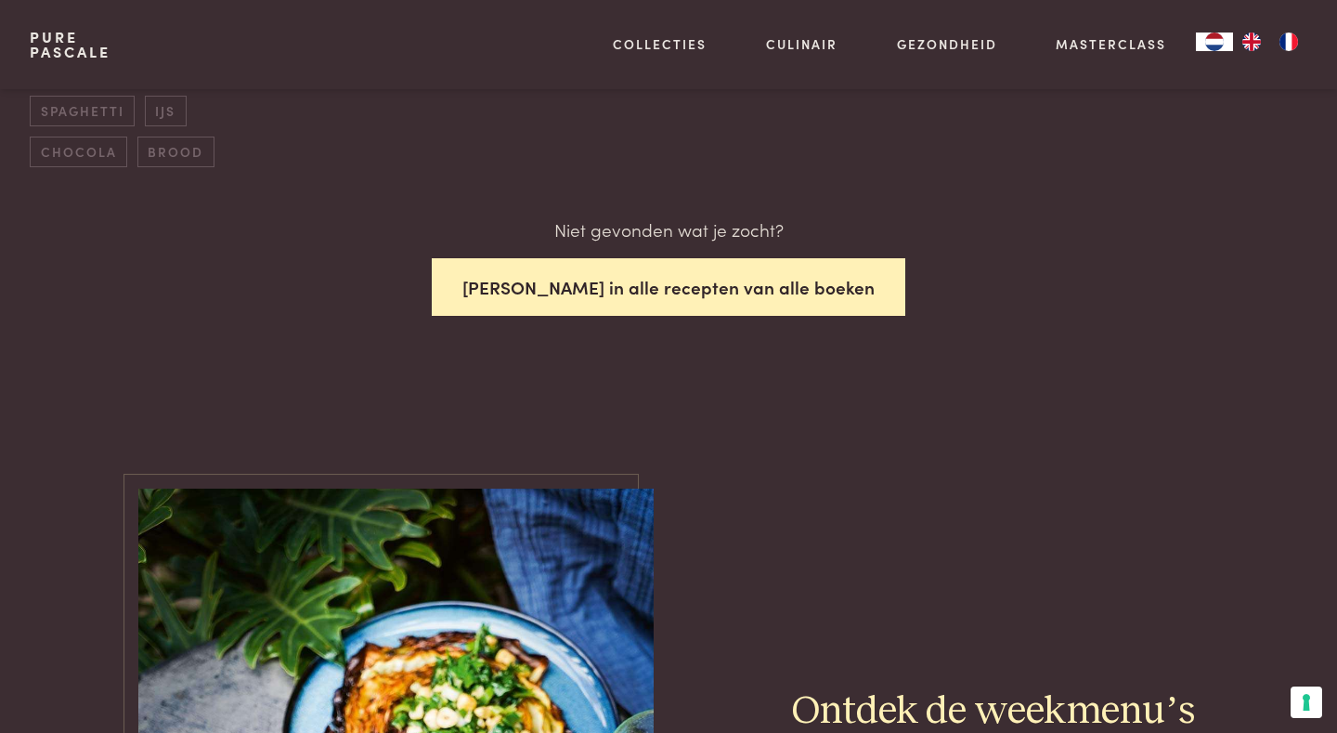  Describe the element at coordinates (1270, 42) in the screenshot. I see `ul: Language list` at that location.